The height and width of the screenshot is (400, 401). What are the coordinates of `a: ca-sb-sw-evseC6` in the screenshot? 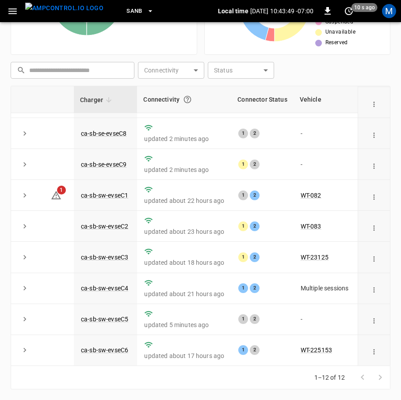 It's located at (104, 350).